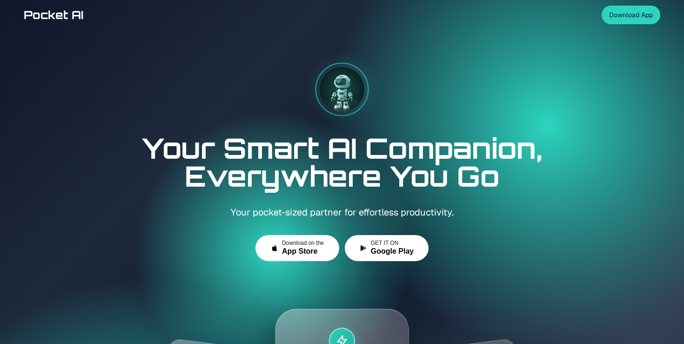  I want to click on span: Download on the, so click(303, 243).